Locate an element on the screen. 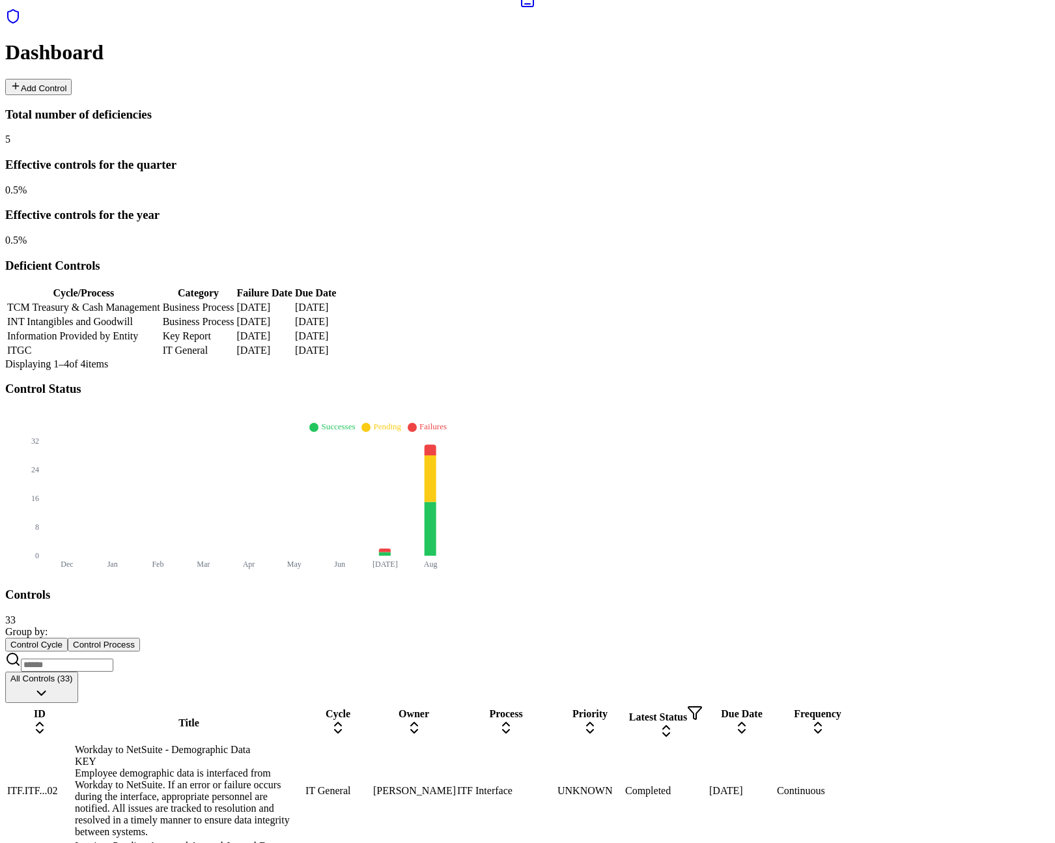 The width and height of the screenshot is (1055, 843). div: Owner is located at coordinates (414, 714).